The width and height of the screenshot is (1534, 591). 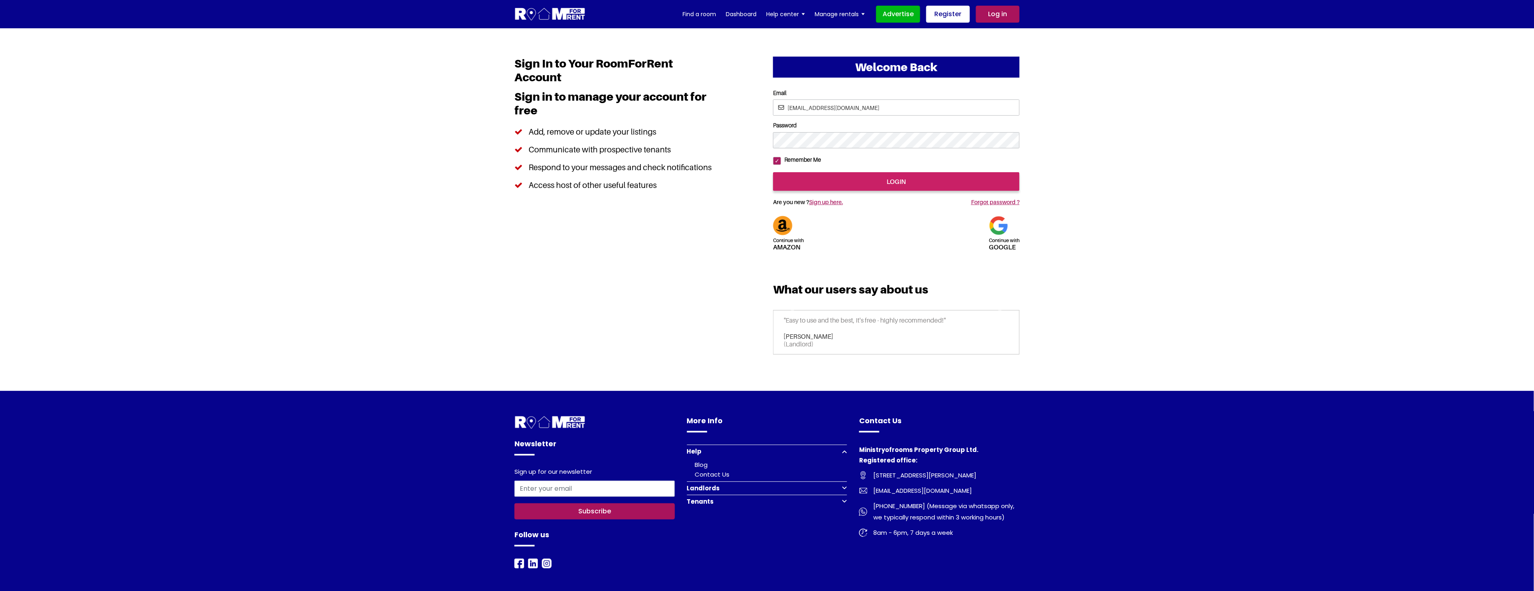 What do you see at coordinates (897, 324) in the screenshot?
I see `p: "Easy to use and the best, it's free - highly recommended!"` at bounding box center [897, 324].